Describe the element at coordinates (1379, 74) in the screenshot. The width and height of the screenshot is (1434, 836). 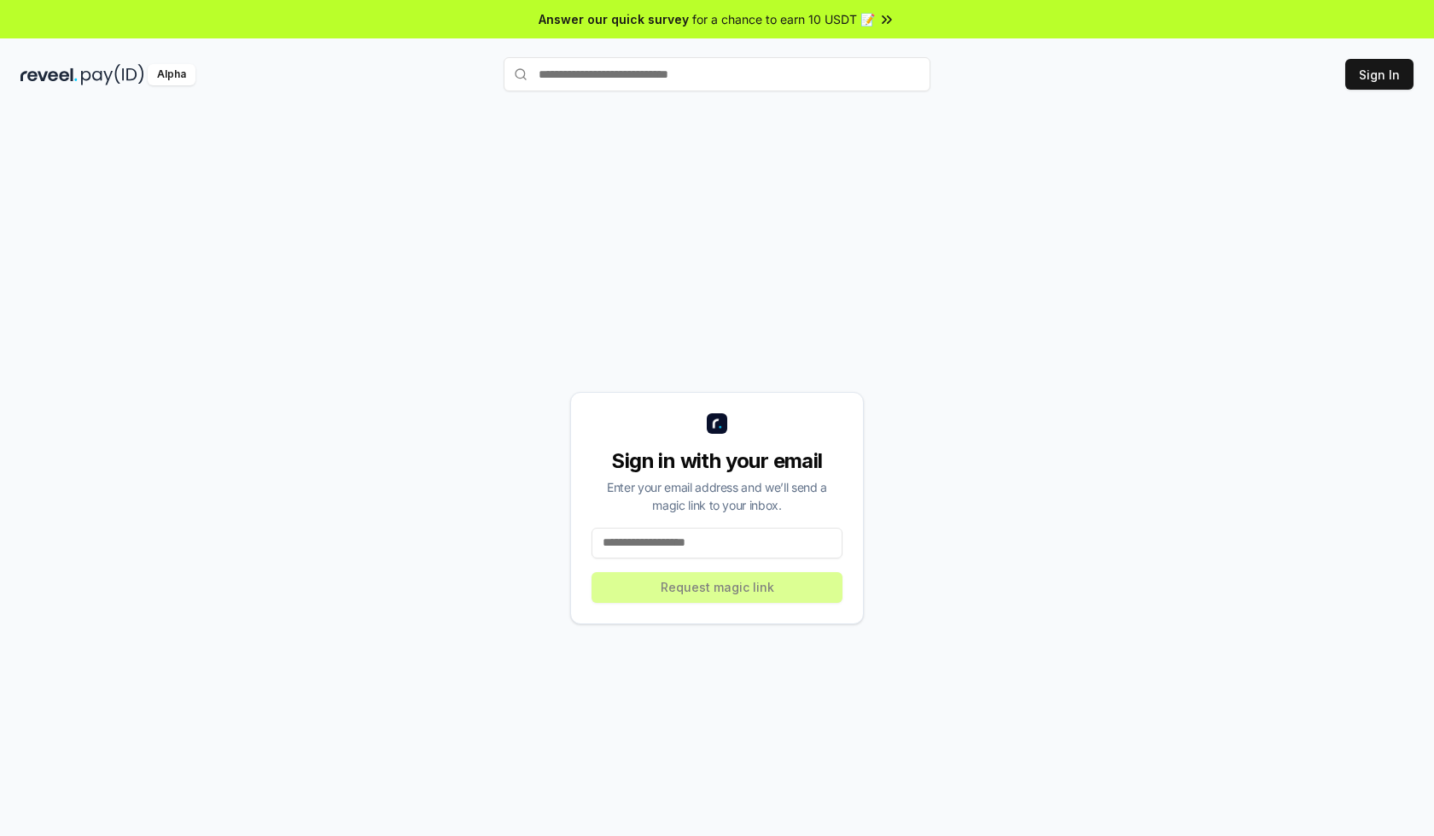
I see `button: Sign In` at that location.